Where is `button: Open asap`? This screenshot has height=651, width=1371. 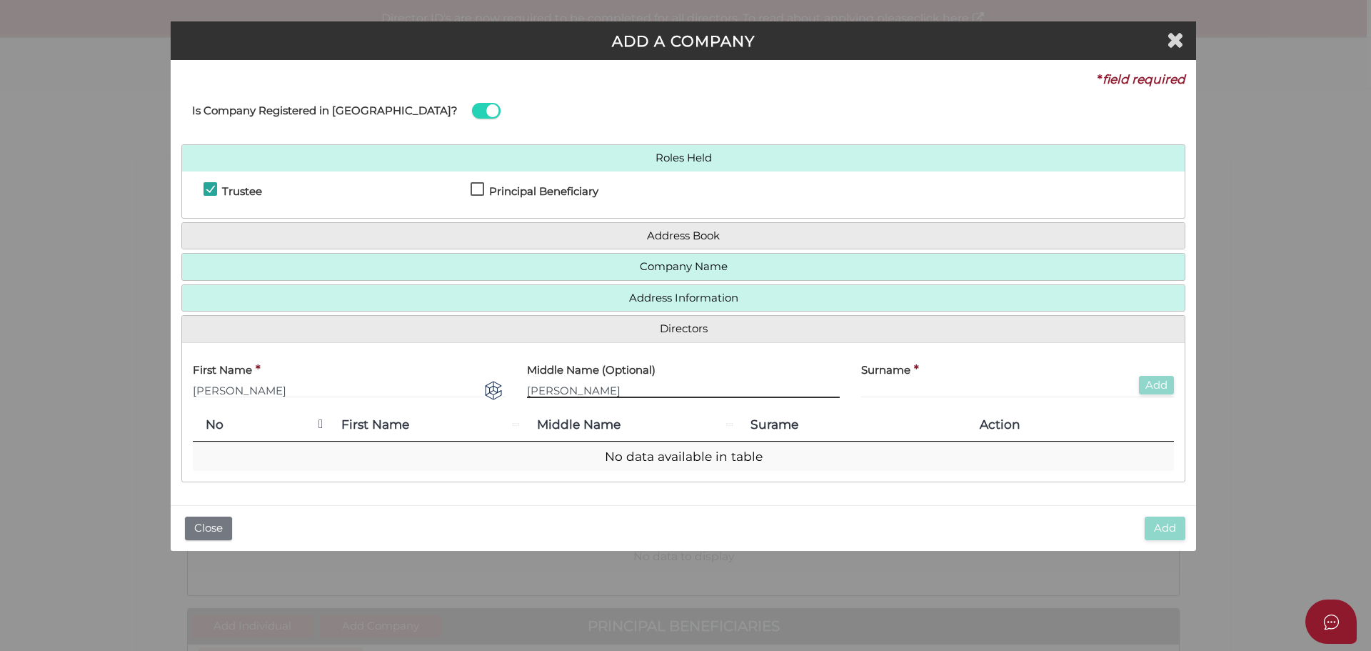
button: Open asap is located at coordinates (1331, 621).